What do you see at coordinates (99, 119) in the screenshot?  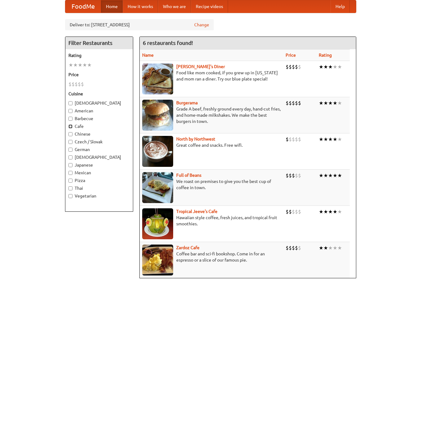 I see `label: Barbecue` at bounding box center [99, 119].